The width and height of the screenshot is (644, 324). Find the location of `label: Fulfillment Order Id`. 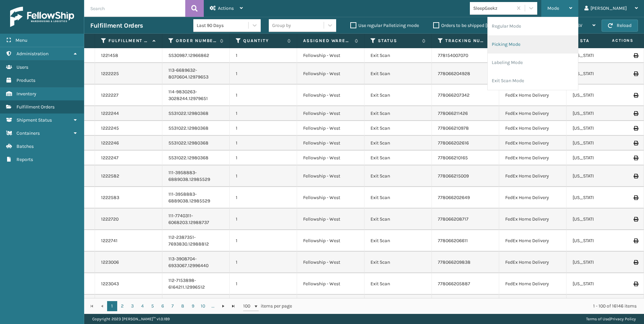

label: Fulfillment Order Id is located at coordinates (129, 41).